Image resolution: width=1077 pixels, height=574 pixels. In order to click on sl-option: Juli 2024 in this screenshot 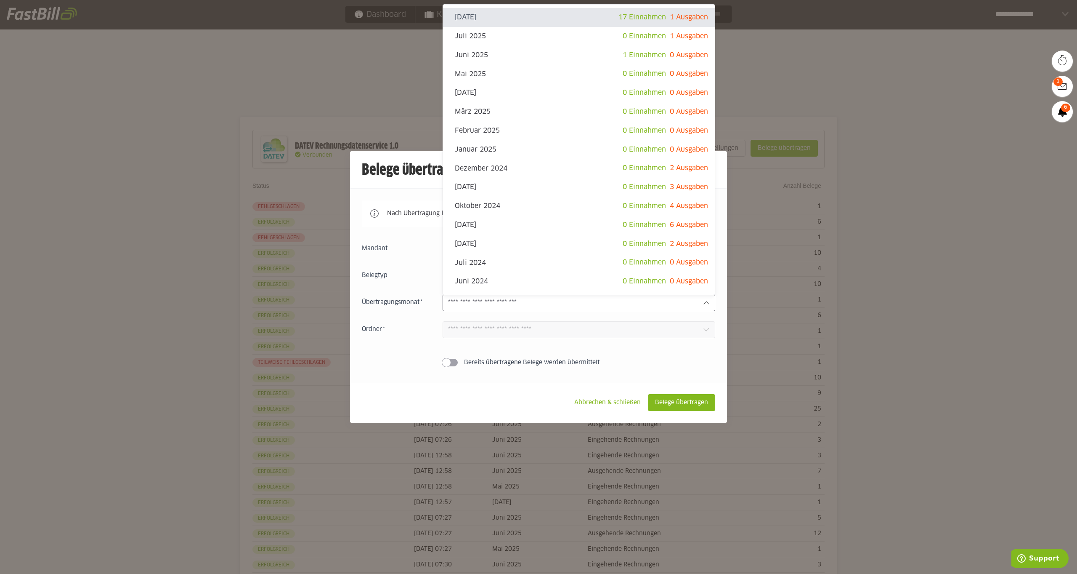, I will do `click(579, 262)`.